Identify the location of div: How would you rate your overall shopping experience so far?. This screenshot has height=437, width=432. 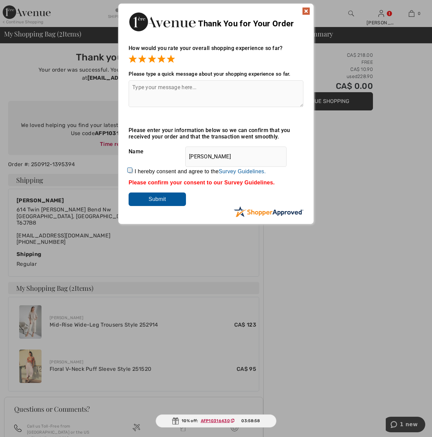
(216, 51).